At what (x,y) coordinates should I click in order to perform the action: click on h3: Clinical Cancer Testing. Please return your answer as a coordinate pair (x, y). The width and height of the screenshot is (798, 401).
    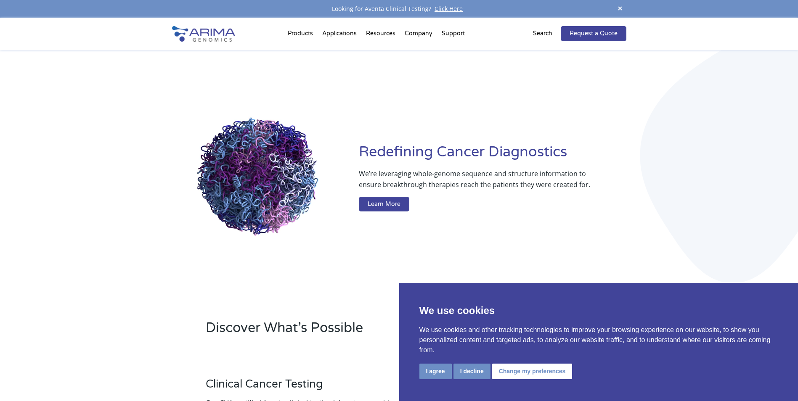
    Looking at the image, I should click on (320, 387).